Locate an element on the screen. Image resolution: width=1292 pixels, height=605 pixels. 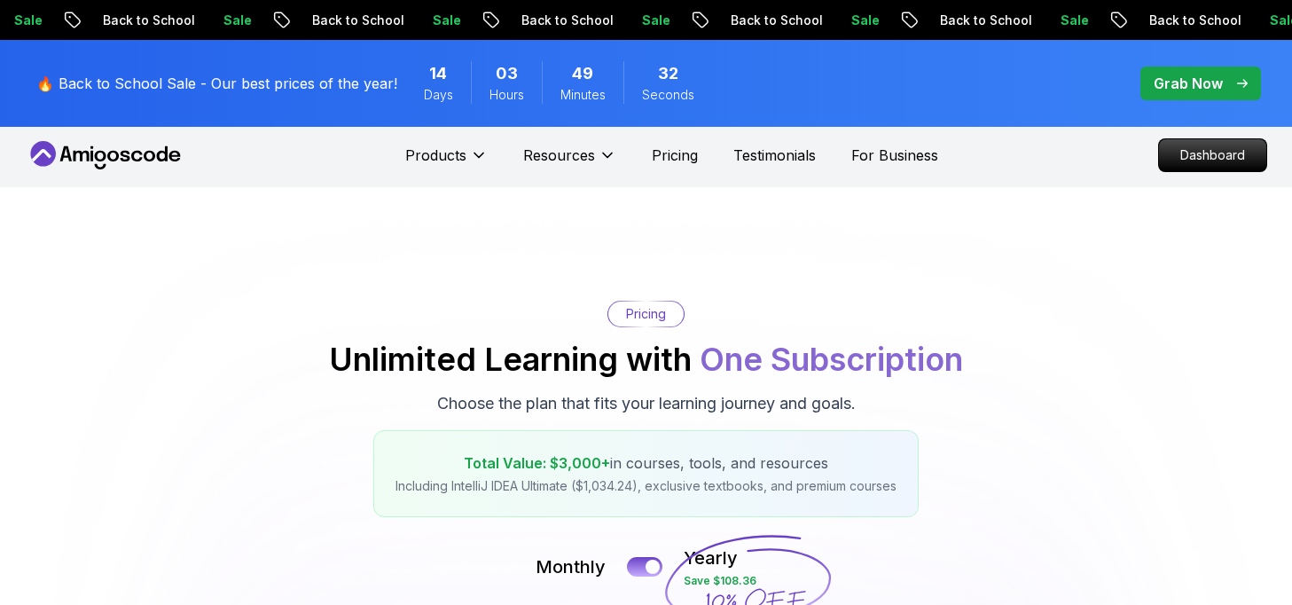
p: For Business is located at coordinates (895, 155).